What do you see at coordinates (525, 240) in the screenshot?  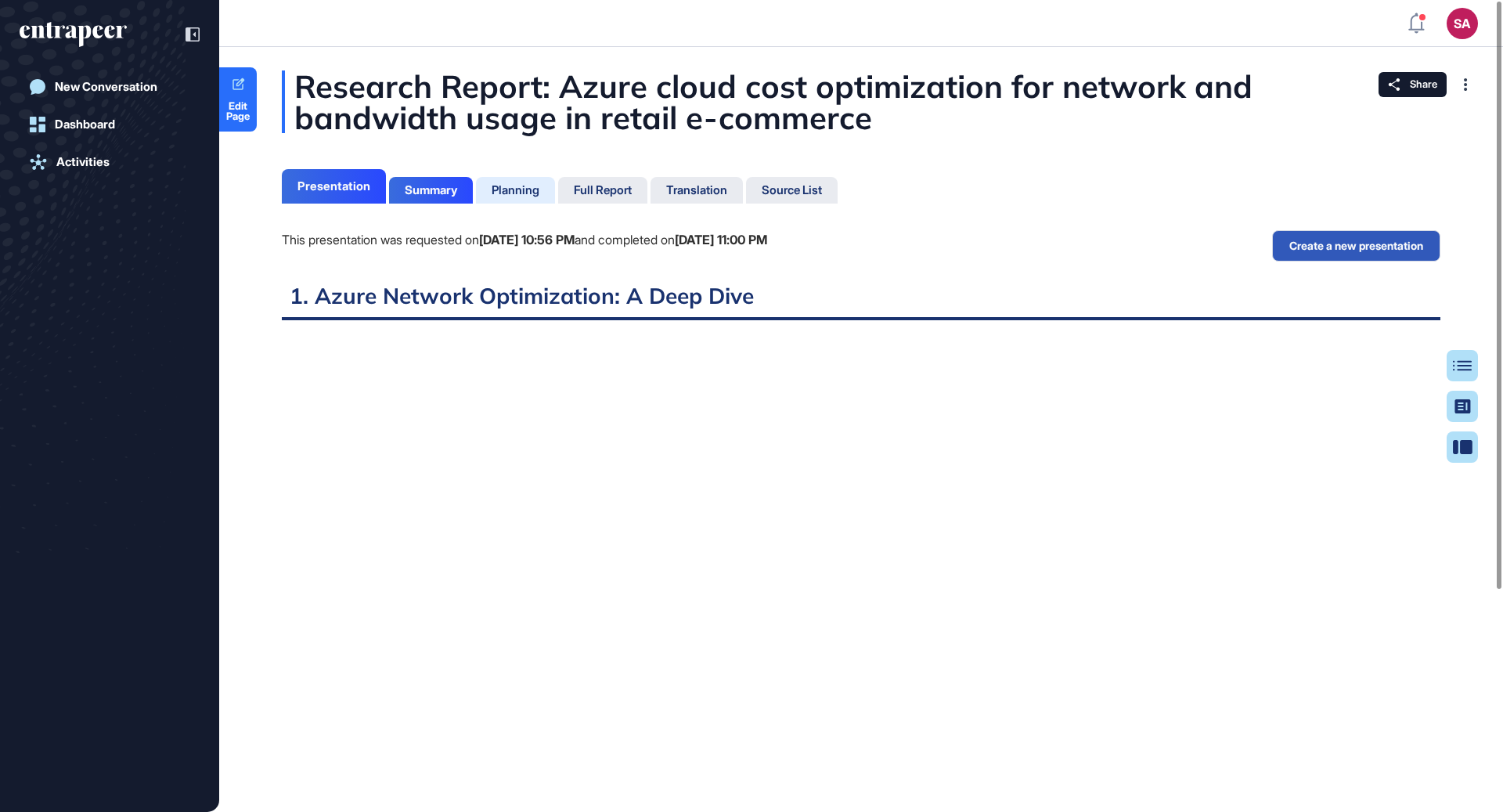 I see `div: This presentation was requested on and completed on` at bounding box center [525, 240].